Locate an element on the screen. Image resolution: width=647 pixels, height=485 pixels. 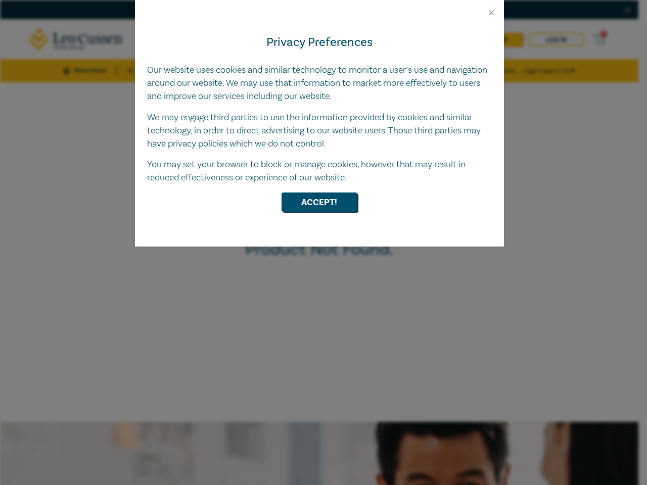
h4: Privacy Preferences is located at coordinates (319, 42).